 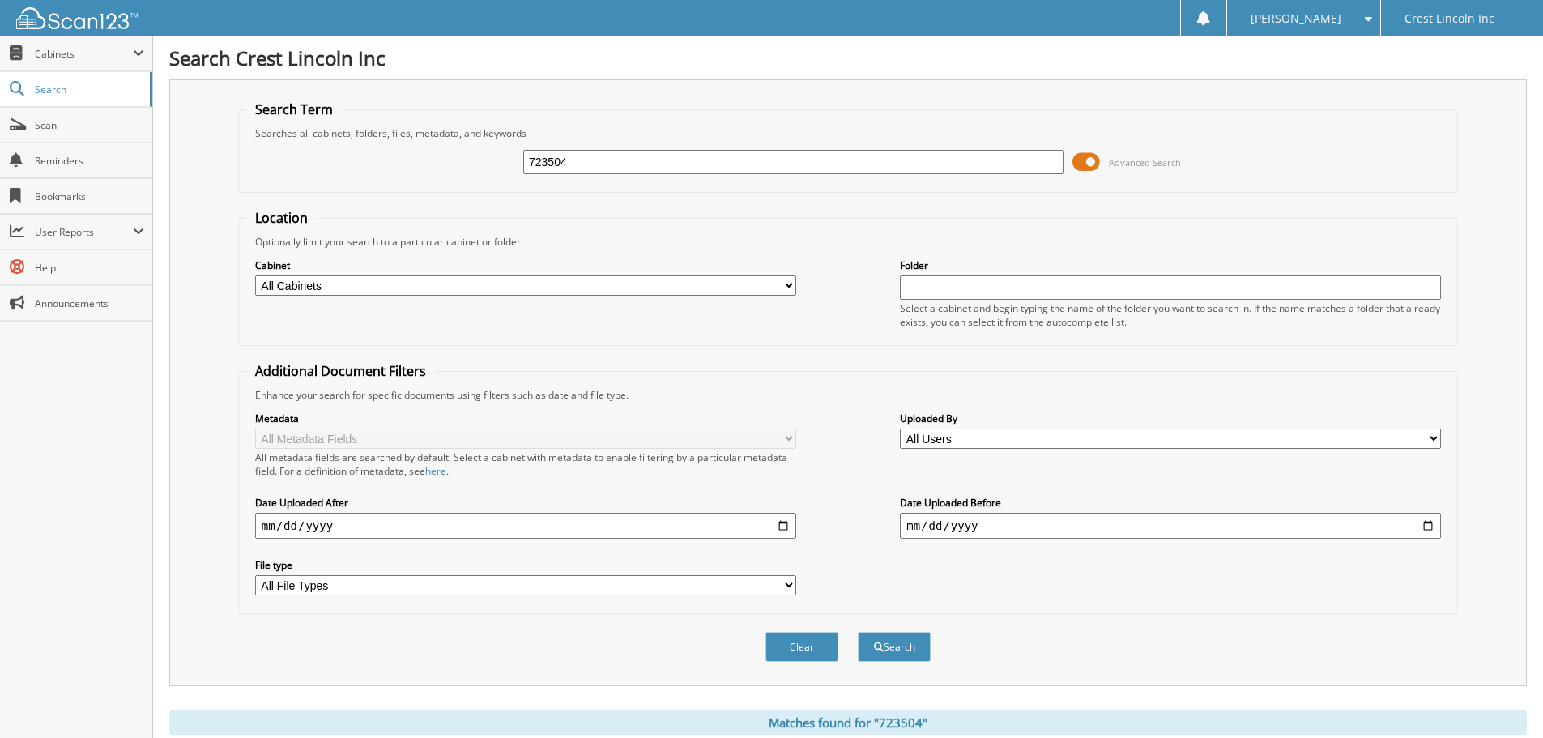 What do you see at coordinates (526, 464) in the screenshot?
I see `div: All metadata fields are searched by default. Select a cabinet with metadata to enable filtering b...` at bounding box center [526, 464].